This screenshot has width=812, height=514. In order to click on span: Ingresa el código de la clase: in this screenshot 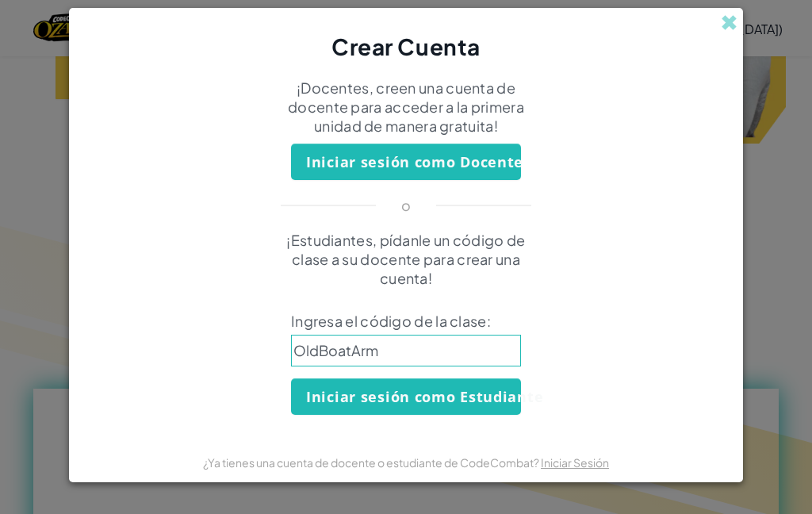, I will do `click(406, 321)`.